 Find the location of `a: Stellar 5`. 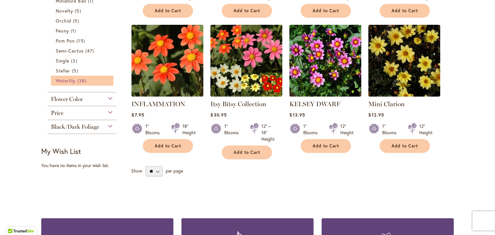

a: Stellar 5 is located at coordinates (83, 71).